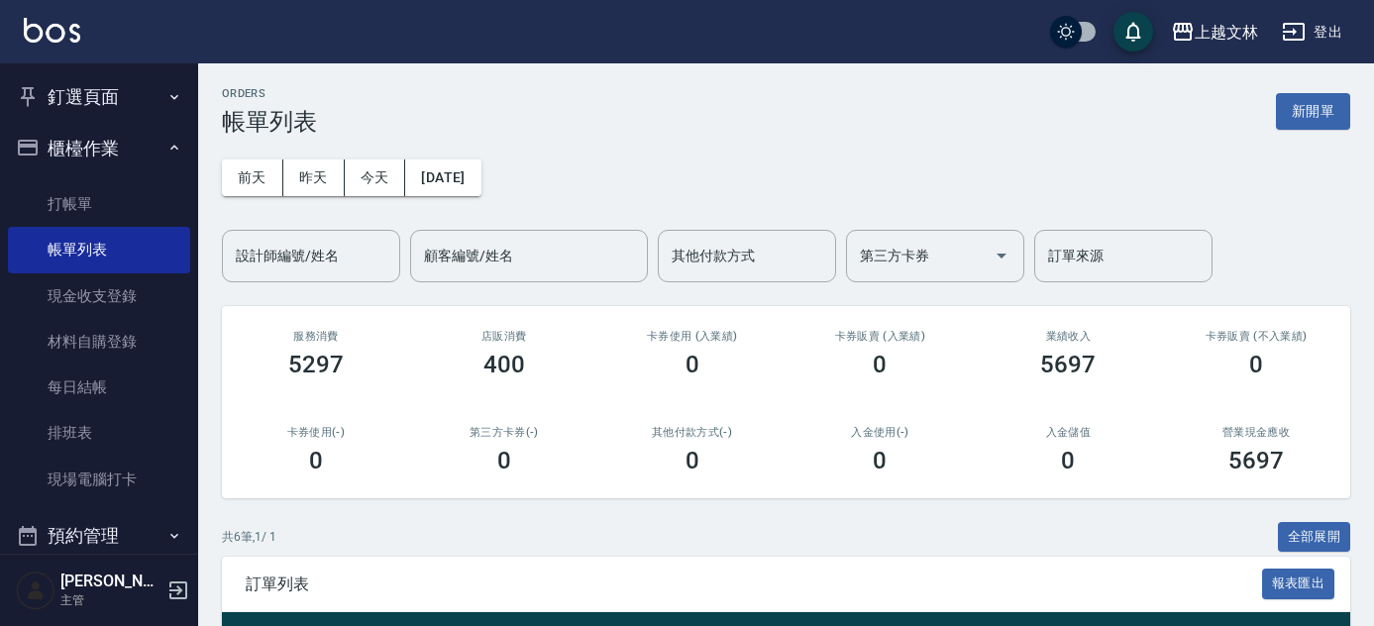  I want to click on p: 共 6 筆, 1 / 1, so click(249, 537).